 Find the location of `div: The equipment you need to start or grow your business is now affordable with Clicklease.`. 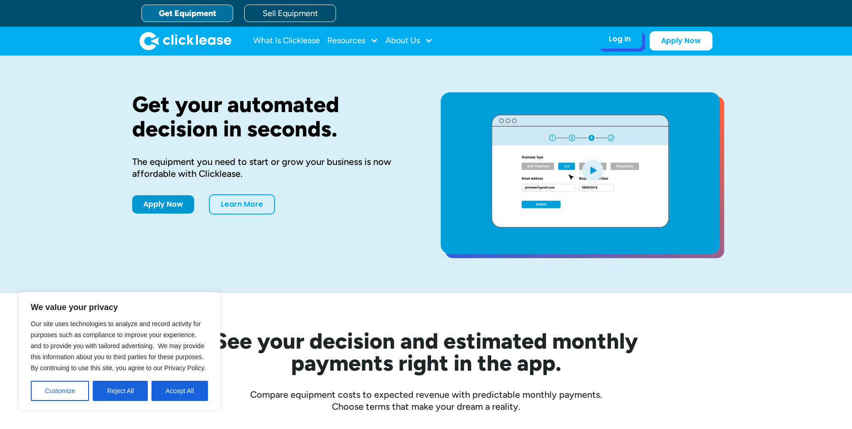

div: The equipment you need to start or grow your business is now affordable with Clicklease. is located at coordinates (272, 168).